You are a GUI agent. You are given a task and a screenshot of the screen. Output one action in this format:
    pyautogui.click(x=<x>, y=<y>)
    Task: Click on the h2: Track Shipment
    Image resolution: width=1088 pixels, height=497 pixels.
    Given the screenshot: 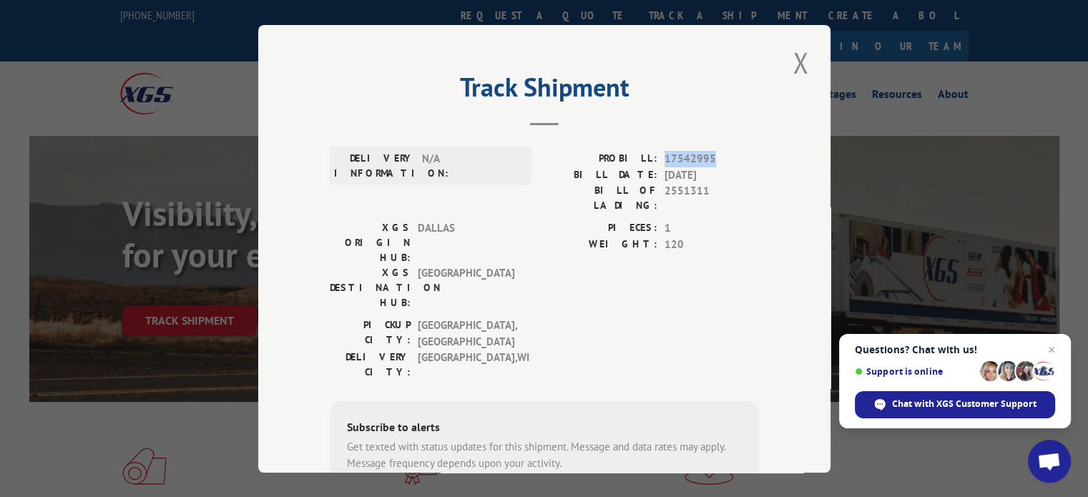 What is the action you would take?
    pyautogui.click(x=544, y=91)
    